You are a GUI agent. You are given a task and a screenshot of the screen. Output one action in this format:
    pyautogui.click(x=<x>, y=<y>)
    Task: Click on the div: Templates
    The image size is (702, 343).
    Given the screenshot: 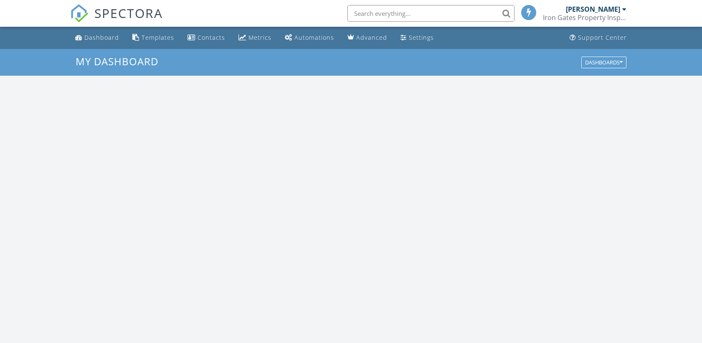 What is the action you would take?
    pyautogui.click(x=158, y=37)
    